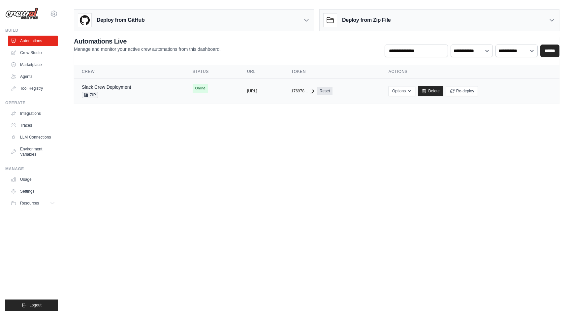 This screenshot has width=570, height=316. What do you see at coordinates (31, 169) in the screenshot?
I see `div: Manage` at bounding box center [31, 169].